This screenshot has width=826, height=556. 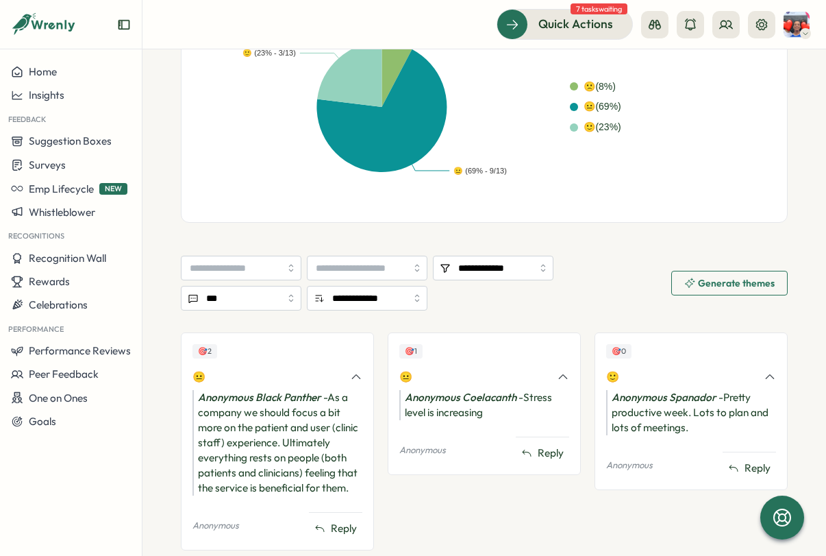 What do you see at coordinates (600, 87) in the screenshot?
I see `div: 🙁 ( 8 %)` at bounding box center [600, 87].